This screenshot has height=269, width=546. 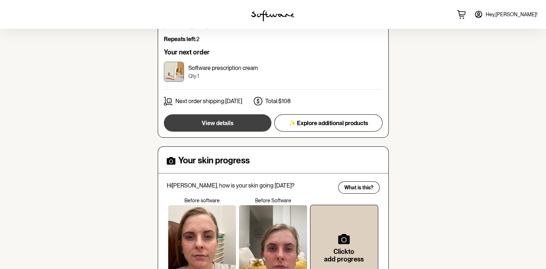 I want to click on img: ckrjxa58r00013h5xwe9s3e5z.jpg, so click(x=174, y=72).